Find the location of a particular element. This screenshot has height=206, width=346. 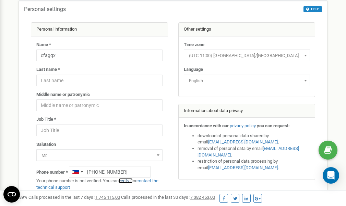

label: Salutation is located at coordinates (46, 144).